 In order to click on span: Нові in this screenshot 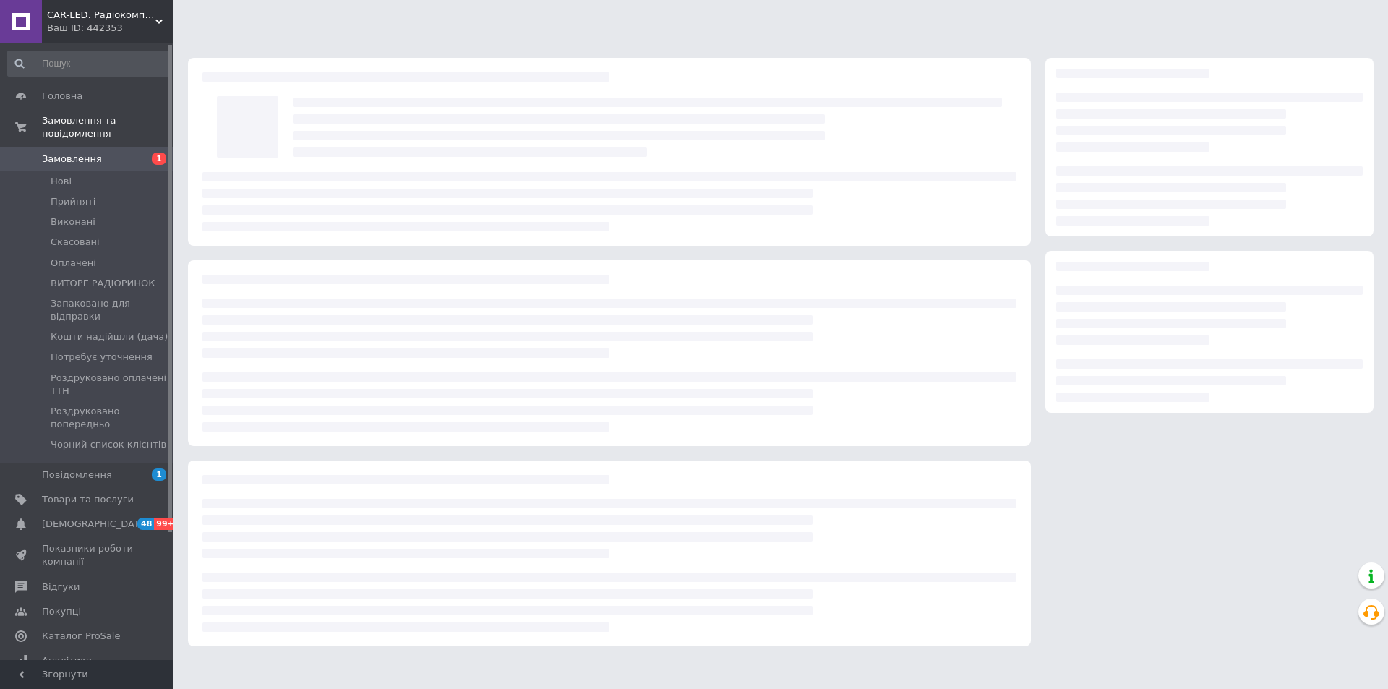, I will do `click(61, 181)`.